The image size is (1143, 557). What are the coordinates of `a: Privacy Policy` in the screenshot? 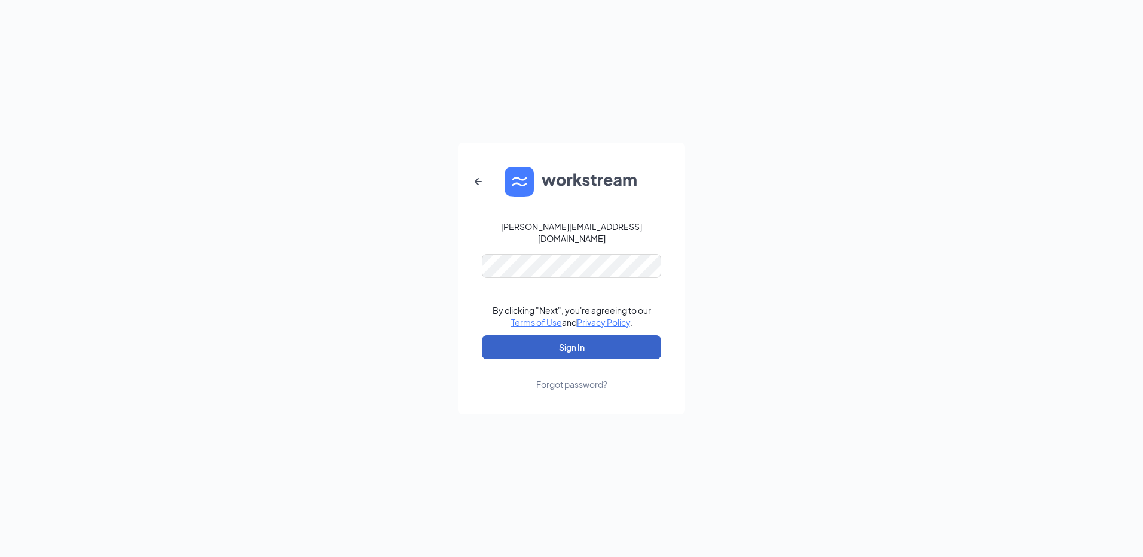 It's located at (603, 322).